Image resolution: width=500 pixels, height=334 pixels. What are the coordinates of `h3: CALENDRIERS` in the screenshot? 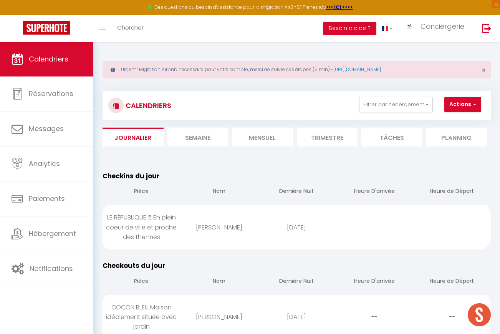 It's located at (147, 105).